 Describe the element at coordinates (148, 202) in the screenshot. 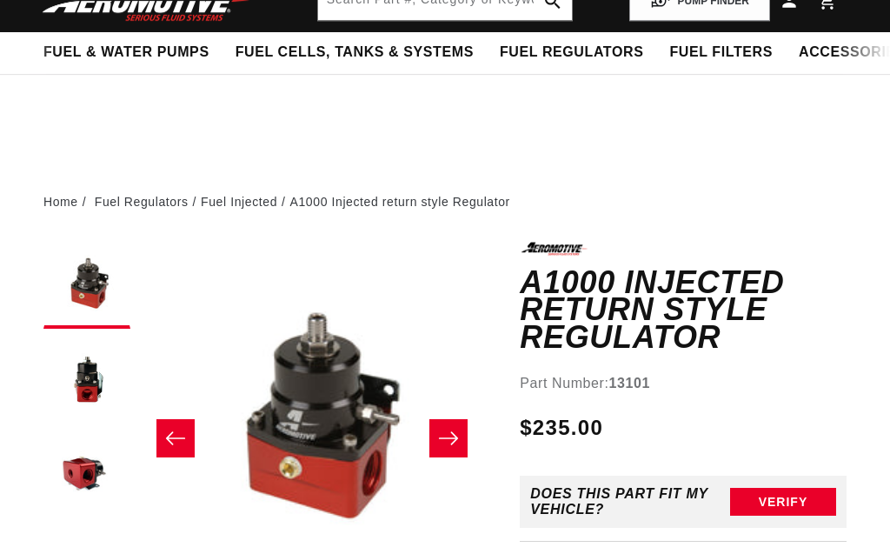

I see `li: Fuel Regulators` at that location.